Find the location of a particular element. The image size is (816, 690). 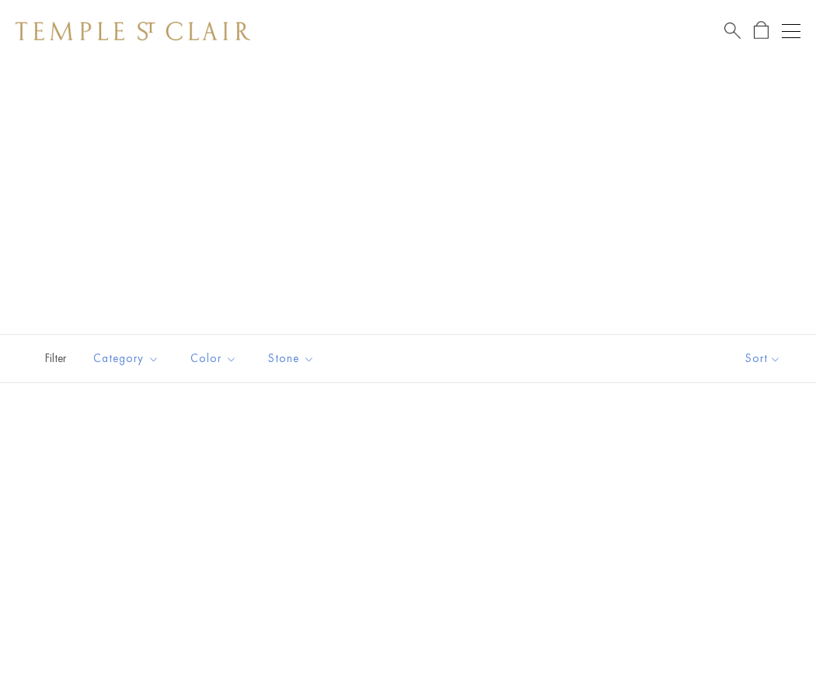

button: Category is located at coordinates (126, 358).